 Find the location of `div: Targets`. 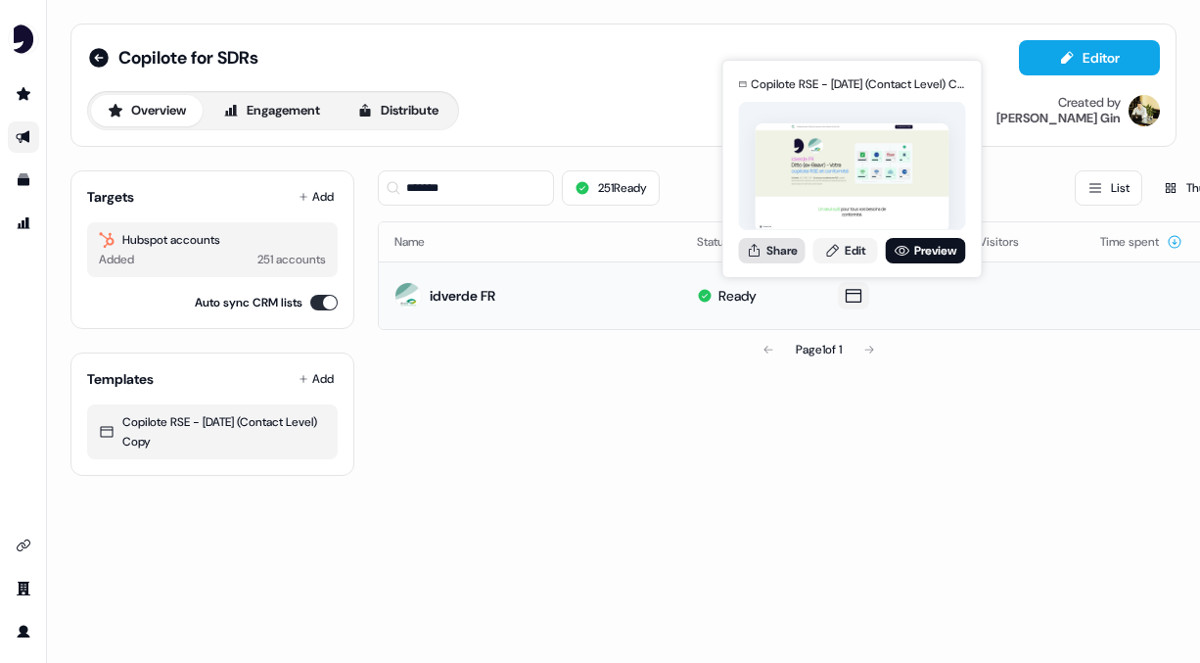

div: Targets is located at coordinates (111, 197).